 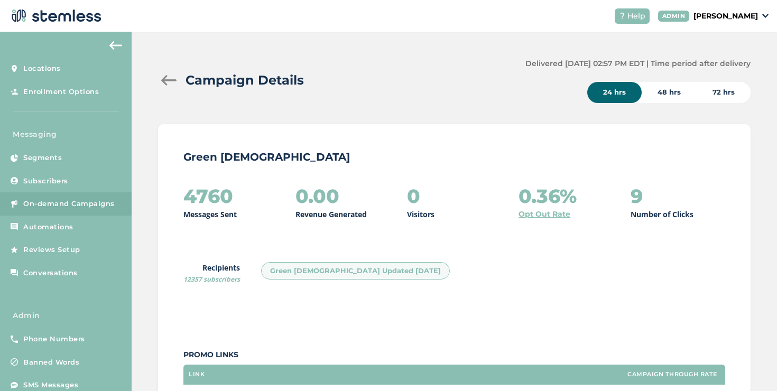 I want to click on div: ADMIN, so click(x=673, y=16).